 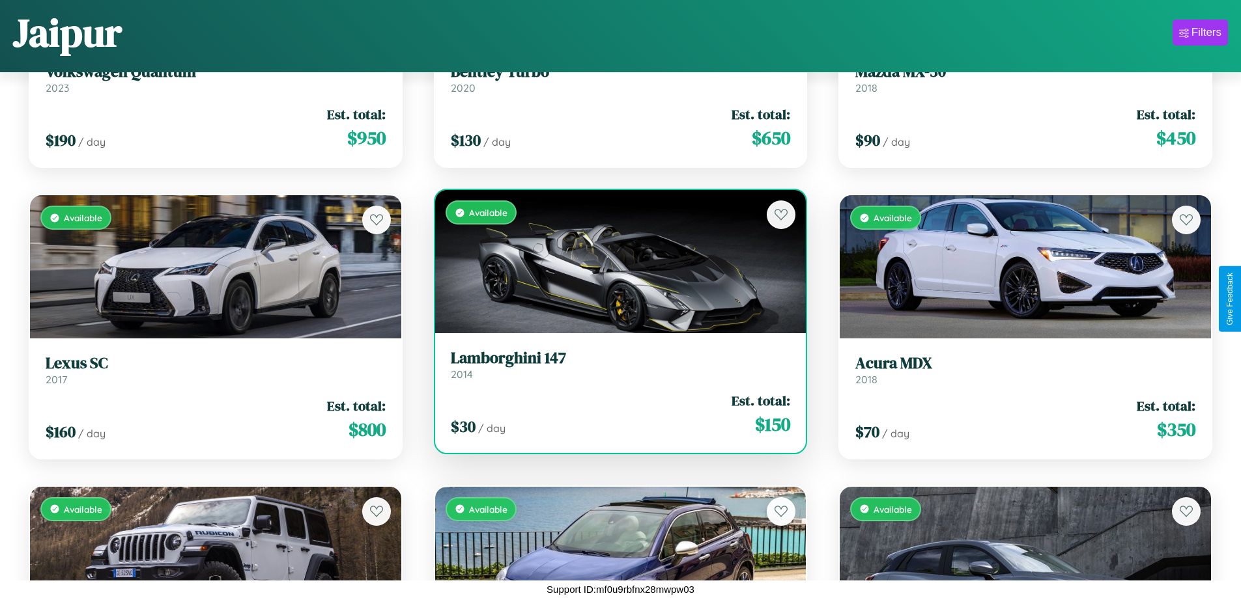 What do you see at coordinates (216, 363) in the screenshot?
I see `h3: Lexus SC` at bounding box center [216, 363].